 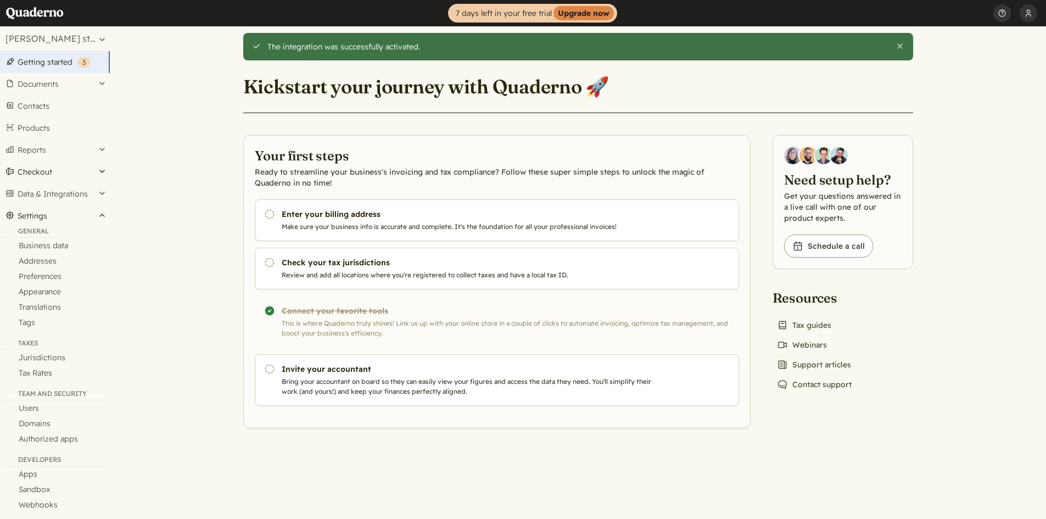 I want to click on h2: Resources, so click(x=814, y=298).